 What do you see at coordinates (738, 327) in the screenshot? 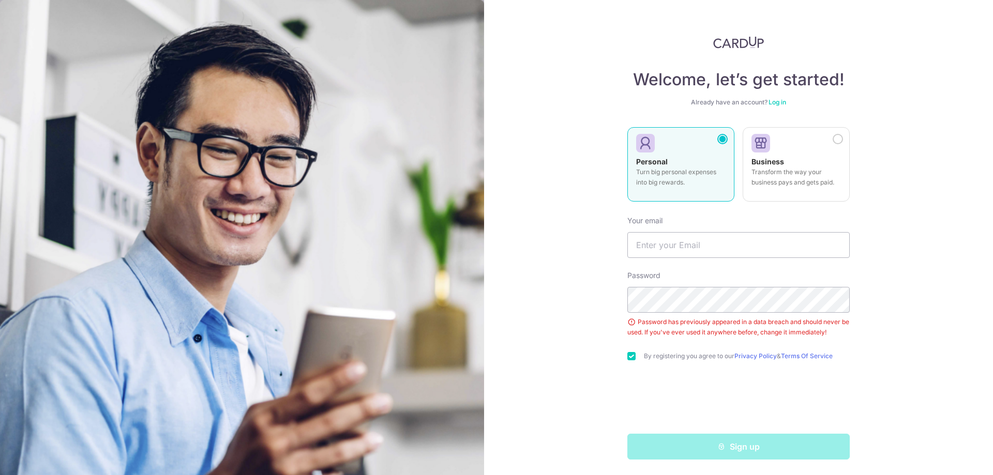
I see `div: Password has previously appeared in a data breach and should never be used. If you've ever used i...` at bounding box center [738, 327].